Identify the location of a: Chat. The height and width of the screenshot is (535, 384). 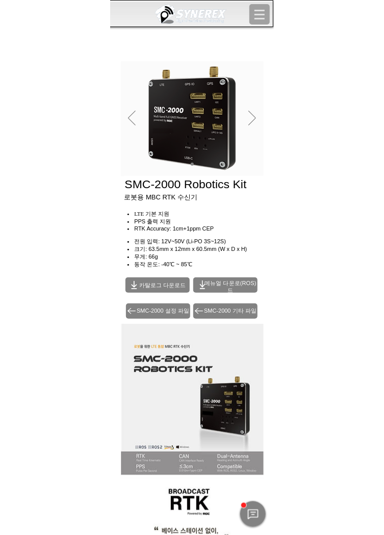
(253, 514).